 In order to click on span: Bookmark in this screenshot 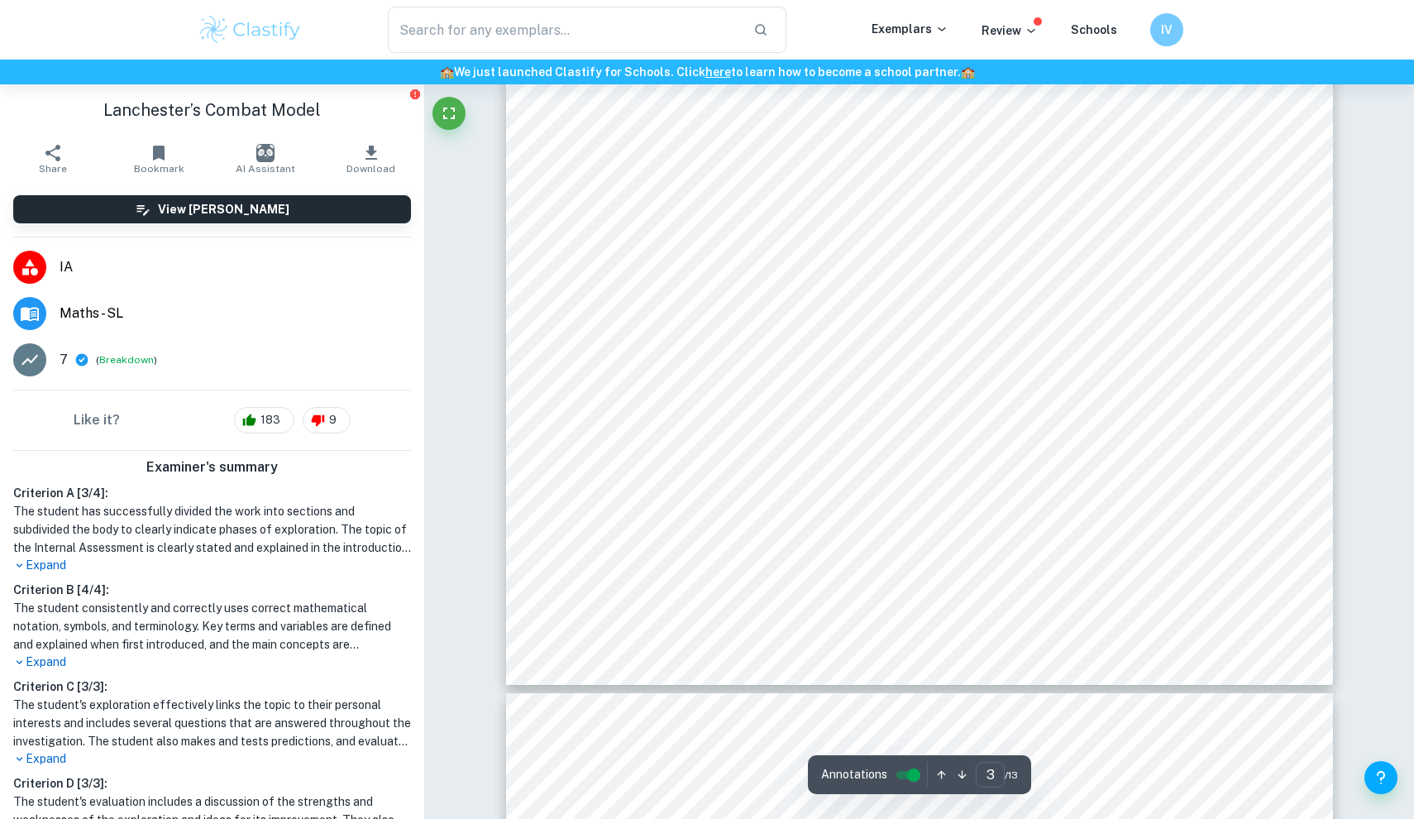, I will do `click(159, 169)`.